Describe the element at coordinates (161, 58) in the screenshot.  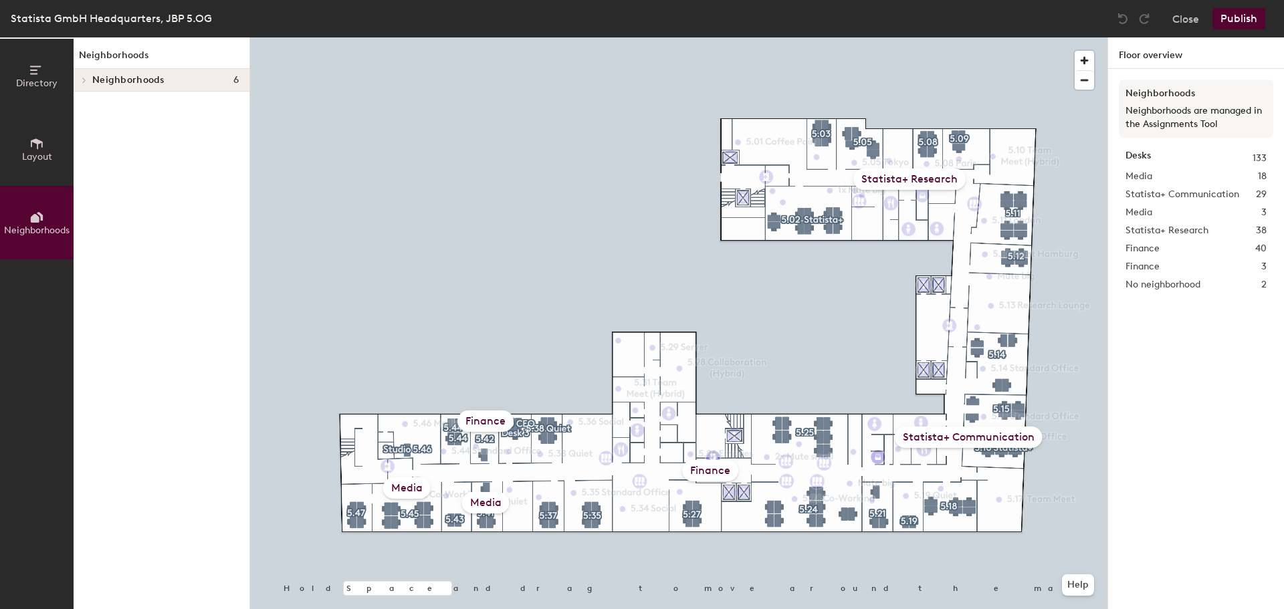
I see `h1: Neighborhoods` at that location.